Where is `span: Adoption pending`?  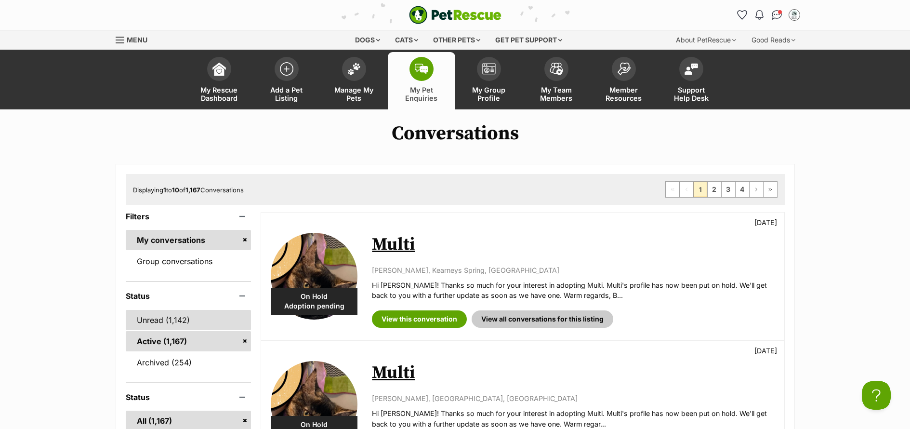 span: Adoption pending is located at coordinates (314, 306).